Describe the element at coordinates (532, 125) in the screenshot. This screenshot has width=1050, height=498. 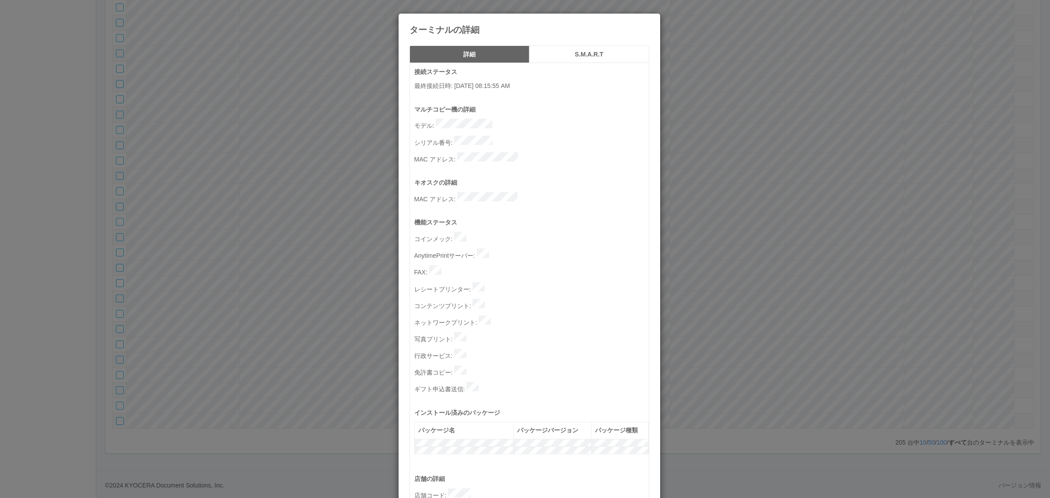
I see `p: モデル :` at that location.